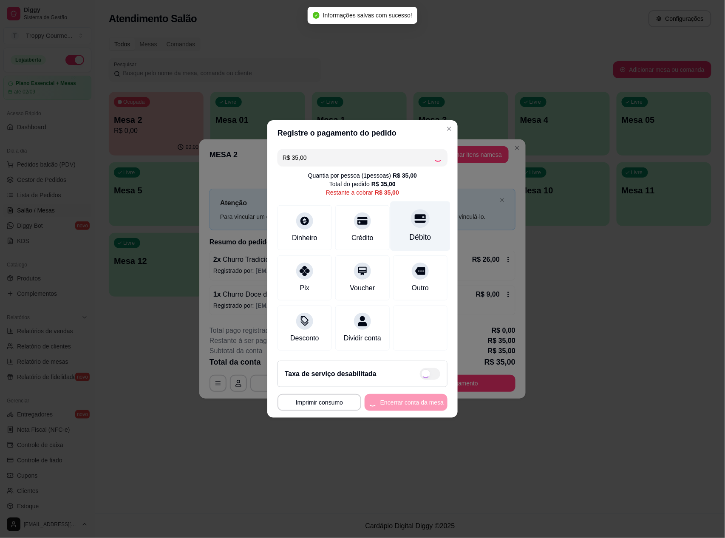  I want to click on div: Quantia por pessoa ( 1 pessoas), so click(363, 176).